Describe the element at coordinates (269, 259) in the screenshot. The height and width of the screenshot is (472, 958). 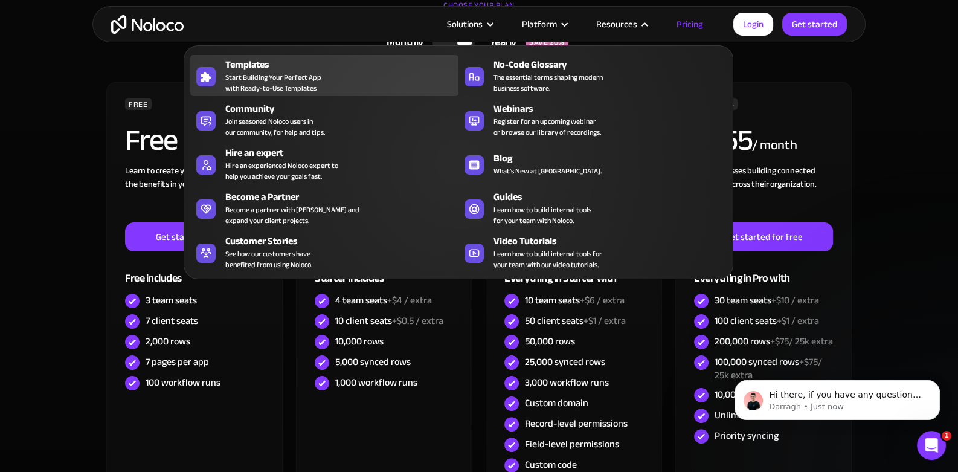
I see `span: See how our customers have benefited from using Noloco.` at that location.